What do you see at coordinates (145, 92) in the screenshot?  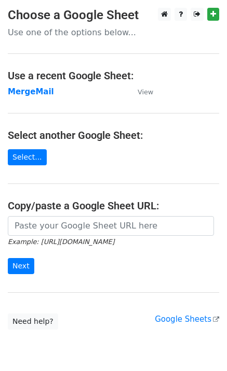 I see `small: View` at bounding box center [145, 92].